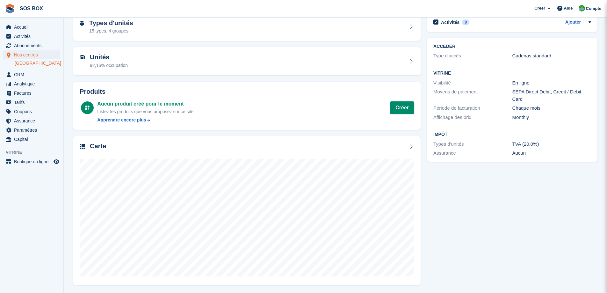 The image size is (607, 293). I want to click on div: Monthly, so click(551, 117).